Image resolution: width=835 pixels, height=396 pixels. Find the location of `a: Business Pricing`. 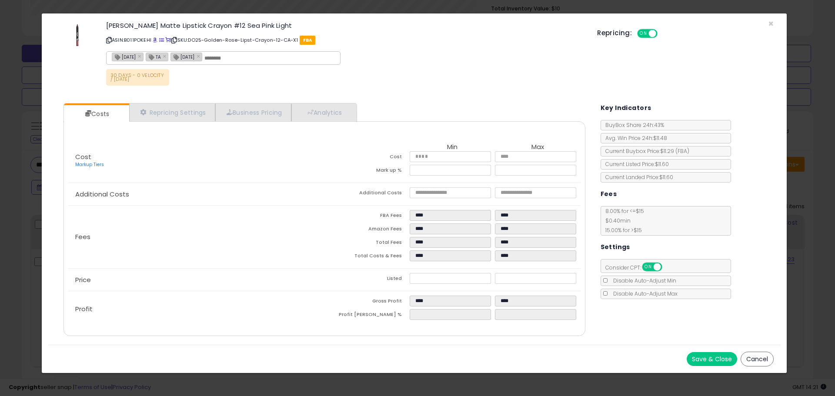

a: Business Pricing is located at coordinates (253, 112).